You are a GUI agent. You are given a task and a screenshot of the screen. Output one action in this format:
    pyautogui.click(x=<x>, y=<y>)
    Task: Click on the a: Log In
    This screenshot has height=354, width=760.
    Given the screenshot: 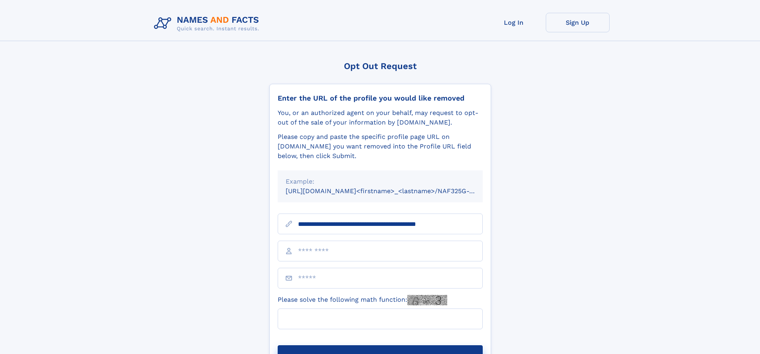 What is the action you would take?
    pyautogui.click(x=514, y=22)
    